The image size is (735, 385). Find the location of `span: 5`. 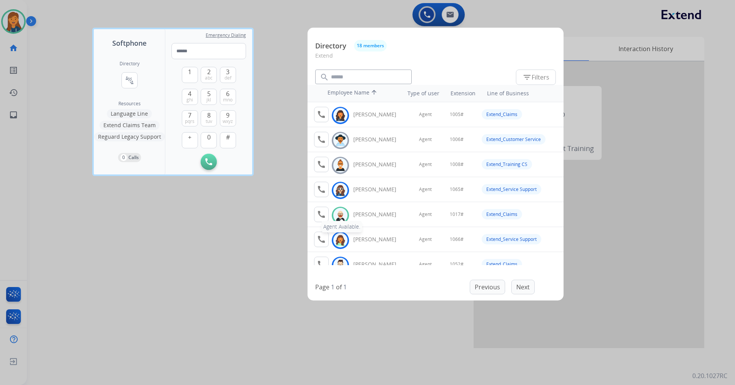

span: 5 is located at coordinates (209, 94).